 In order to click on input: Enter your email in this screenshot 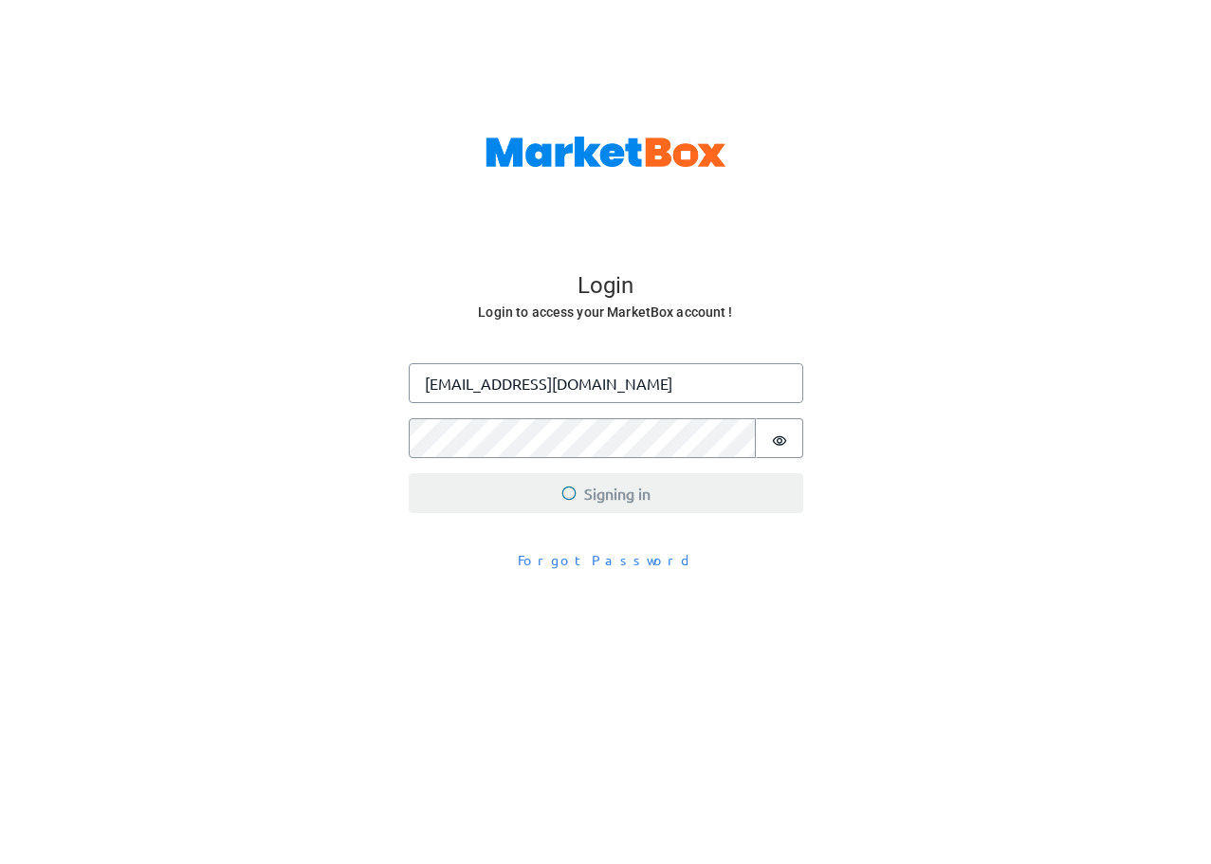, I will do `click(606, 383)`.